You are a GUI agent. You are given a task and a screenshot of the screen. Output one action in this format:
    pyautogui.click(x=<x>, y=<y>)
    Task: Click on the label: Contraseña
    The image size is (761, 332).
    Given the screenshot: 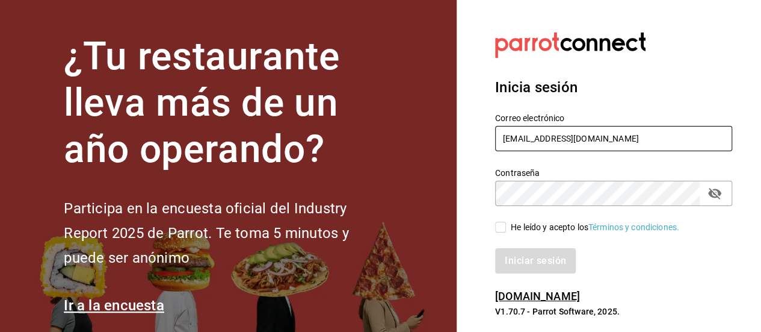 What is the action you would take?
    pyautogui.click(x=614, y=173)
    